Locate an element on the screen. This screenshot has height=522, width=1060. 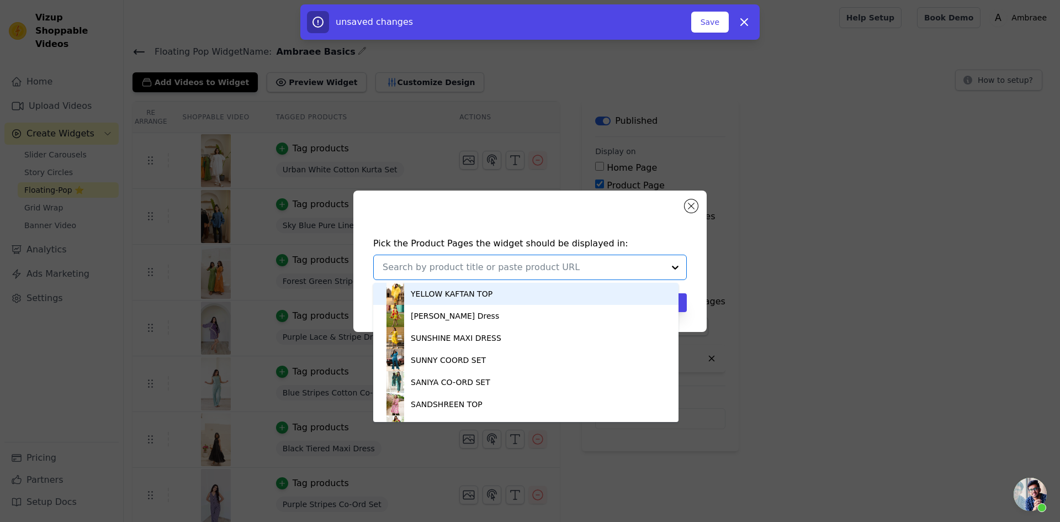
button: Save is located at coordinates (710, 22).